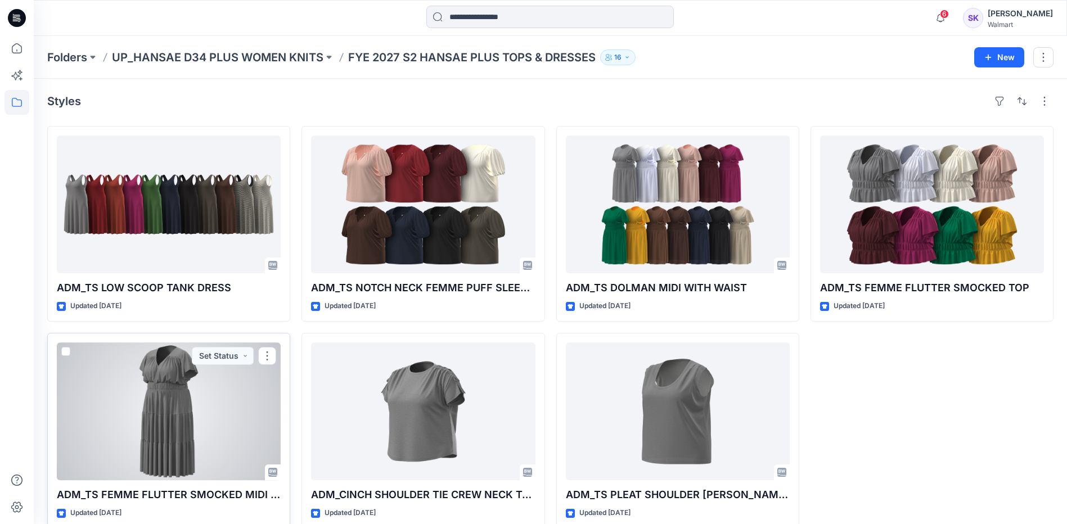 This screenshot has width=1067, height=524. Describe the element at coordinates (169, 495) in the screenshot. I see `p: ADM_TS FEMME FLUTTER SMOCKED MIDI DRESS` at that location.